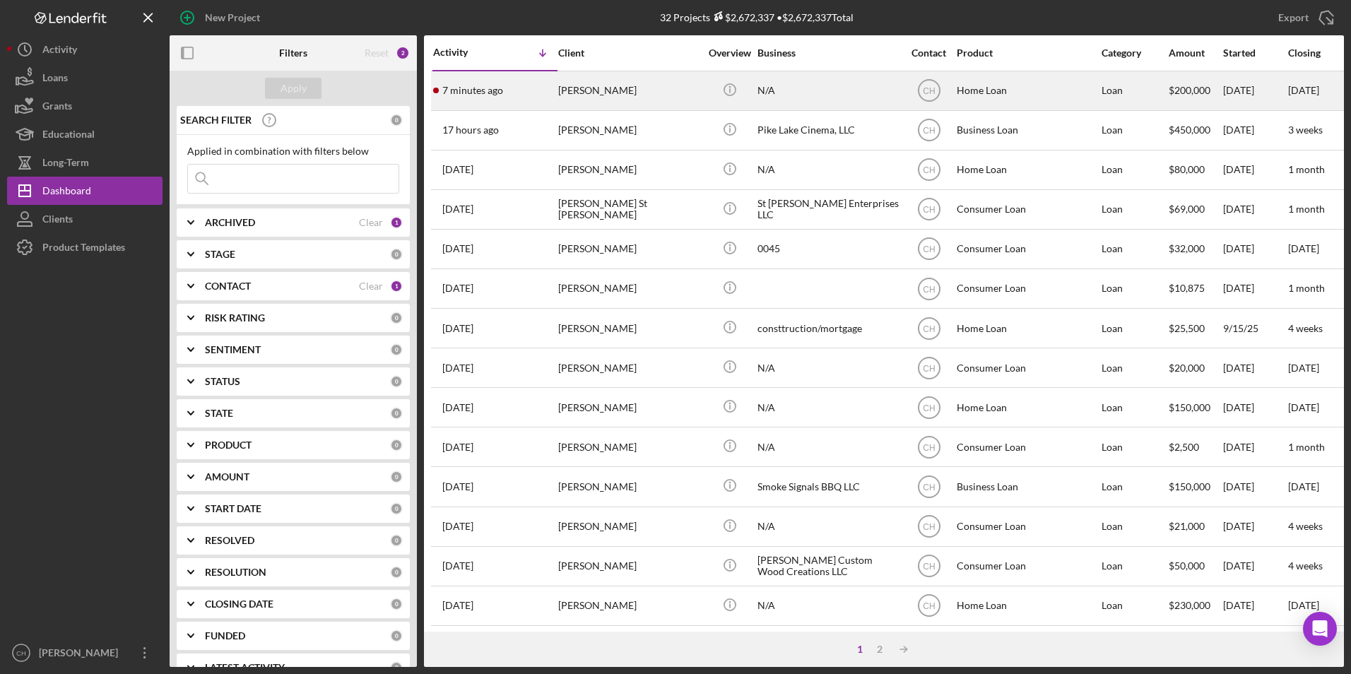  What do you see at coordinates (1134, 53) in the screenshot?
I see `div: Category` at bounding box center [1134, 53].